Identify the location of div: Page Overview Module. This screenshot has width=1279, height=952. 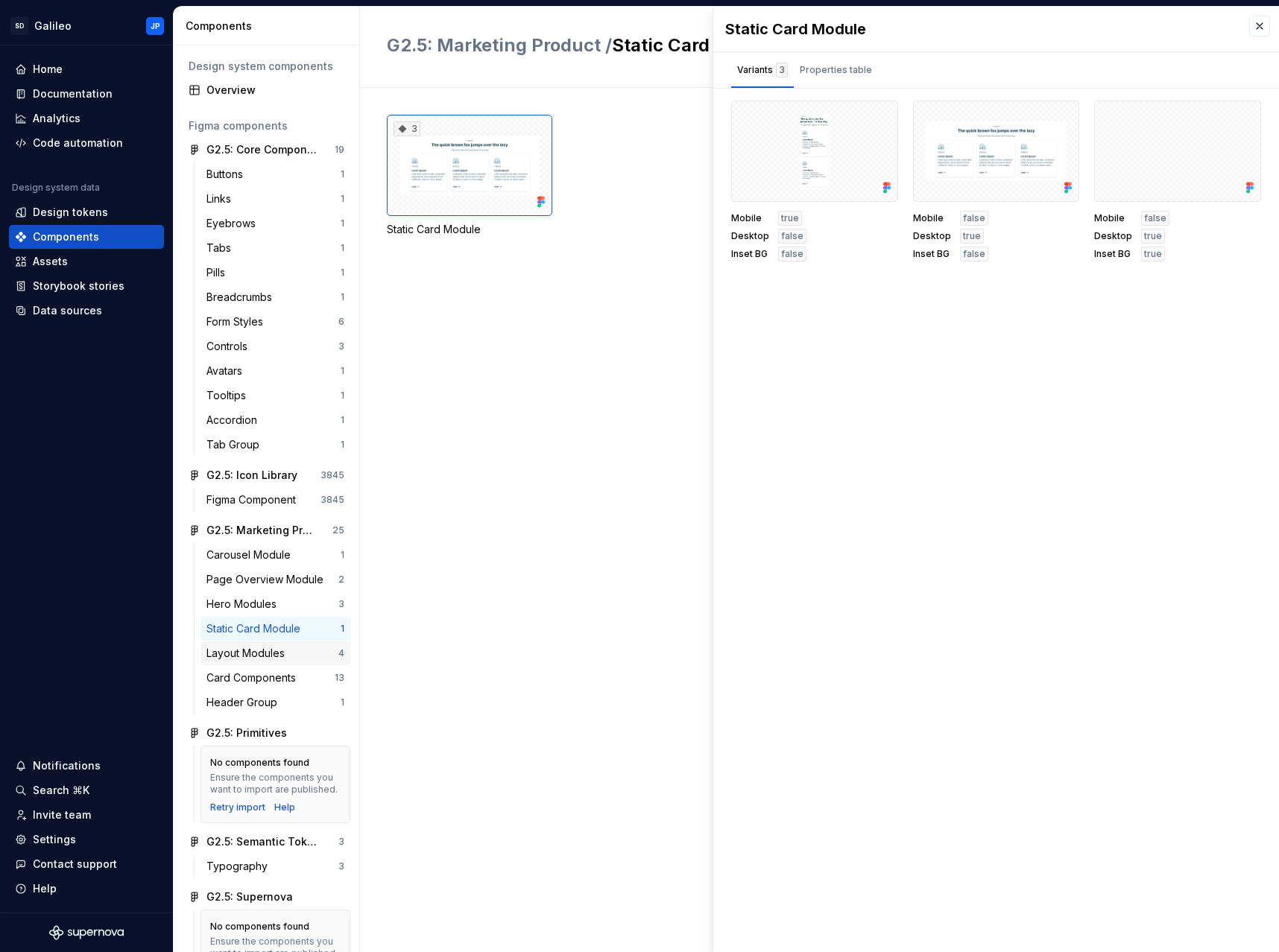
(267, 580).